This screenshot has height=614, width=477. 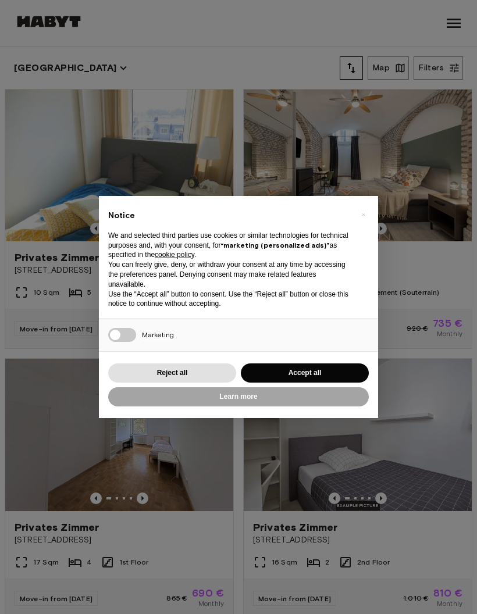 What do you see at coordinates (238, 397) in the screenshot?
I see `button: Learn more` at bounding box center [238, 397].